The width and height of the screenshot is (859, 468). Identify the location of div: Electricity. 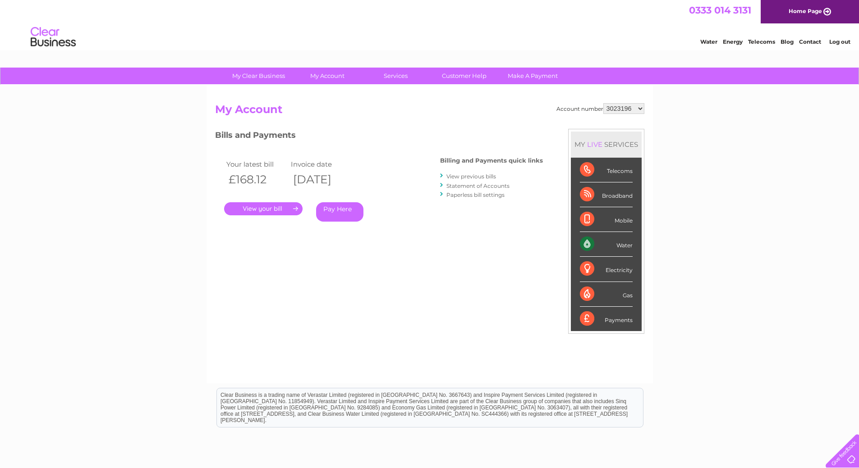
(606, 269).